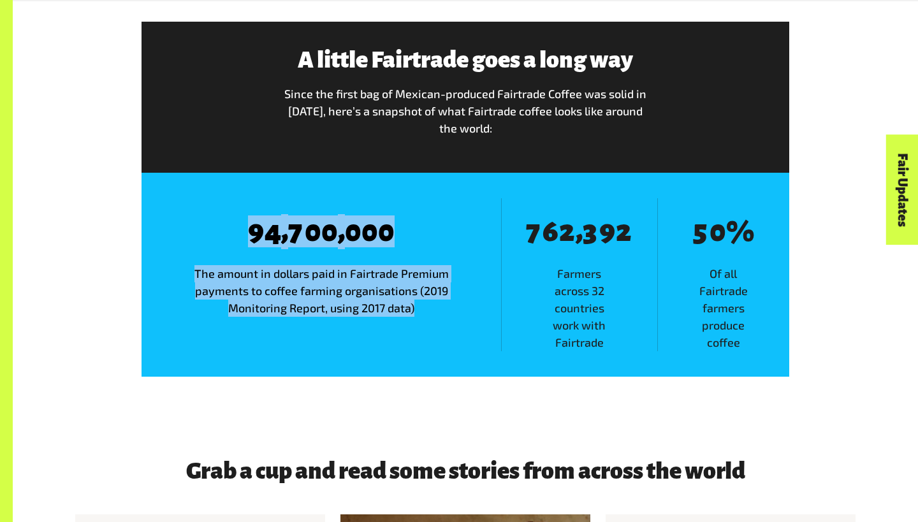 This screenshot has height=522, width=918. Describe the element at coordinates (321, 291) in the screenshot. I see `span: The amount in dollars paid in Fairtrade Premium payments to coffee farming organisations (2019 Mo...` at that location.